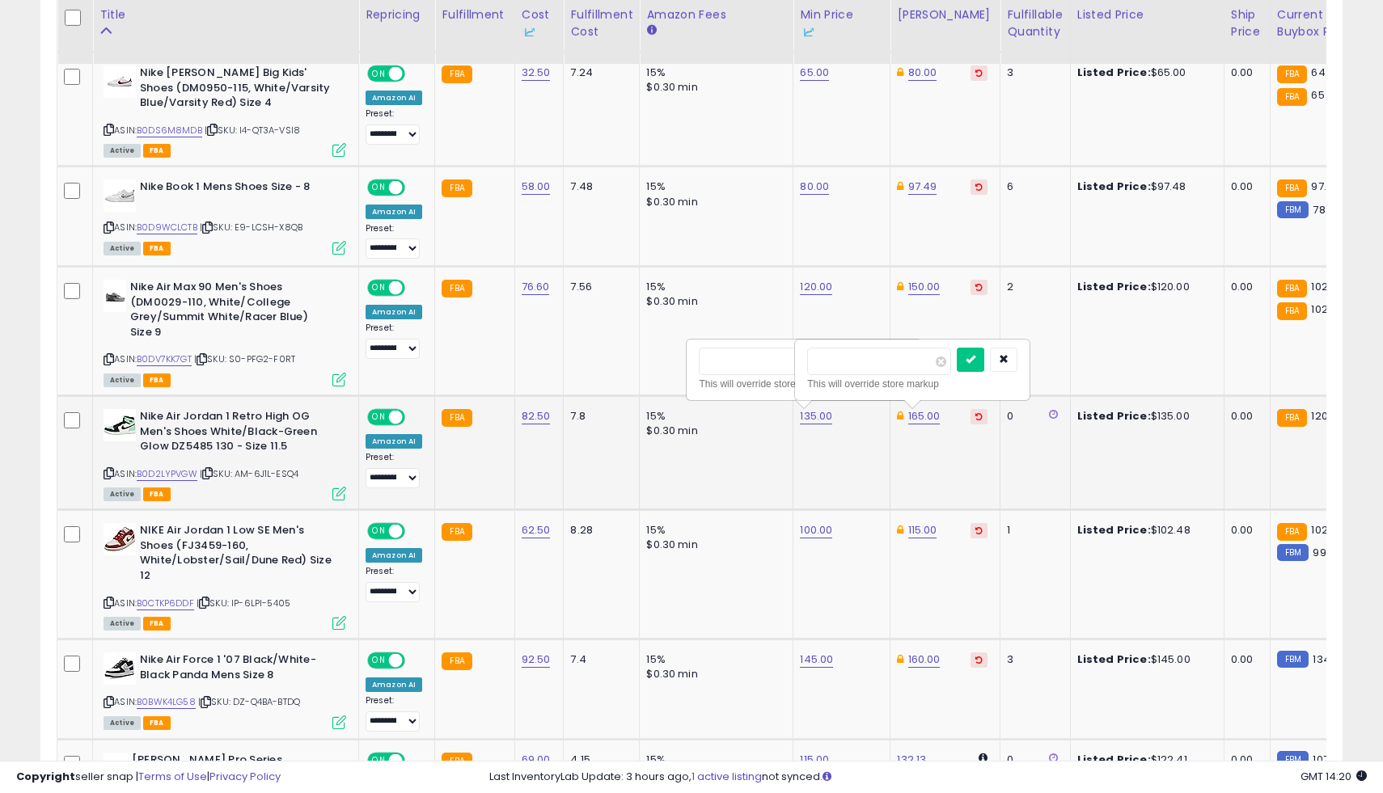 The image size is (1383, 793). I want to click on span: | SKU: AM-6J1L-ESQ4, so click(249, 474).